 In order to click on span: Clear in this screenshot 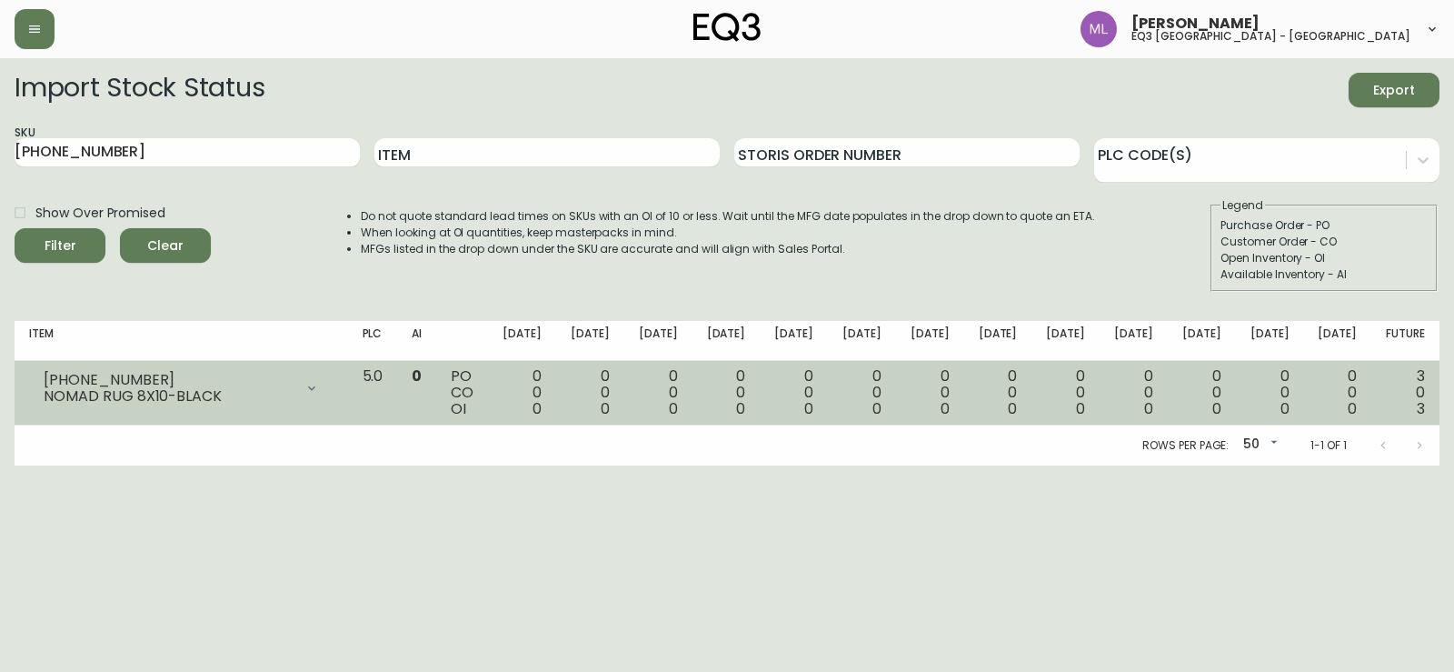, I will do `click(165, 245)`.